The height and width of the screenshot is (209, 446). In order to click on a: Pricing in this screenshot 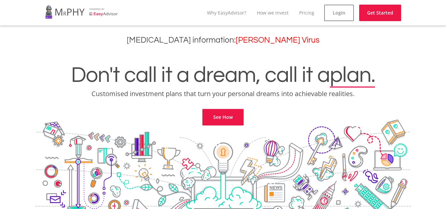, I will do `click(307, 13)`.